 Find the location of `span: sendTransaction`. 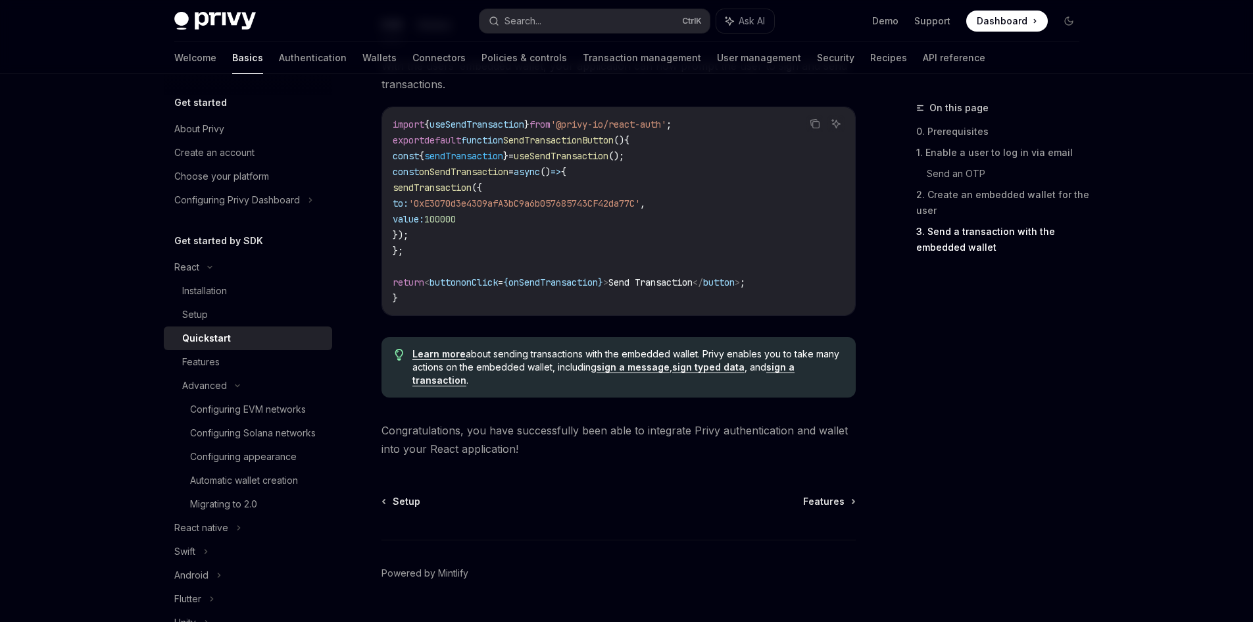

span: sendTransaction is located at coordinates (432, 187).